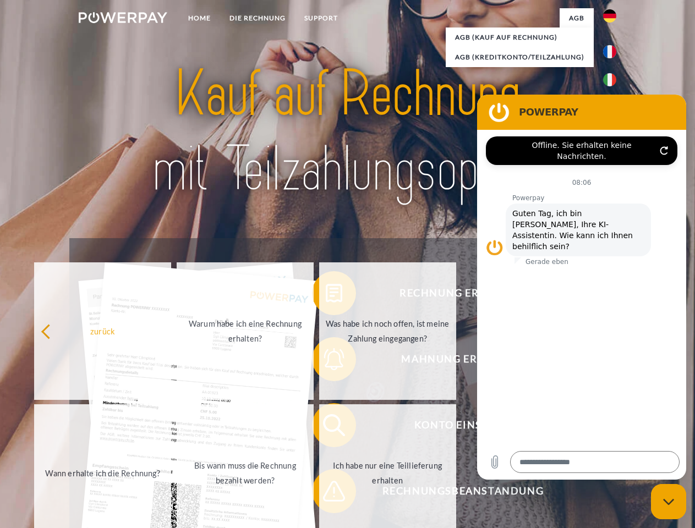 Image resolution: width=695 pixels, height=528 pixels. I want to click on div: Bis wann muss die Rechnung bezahlt werden?, so click(245, 473).